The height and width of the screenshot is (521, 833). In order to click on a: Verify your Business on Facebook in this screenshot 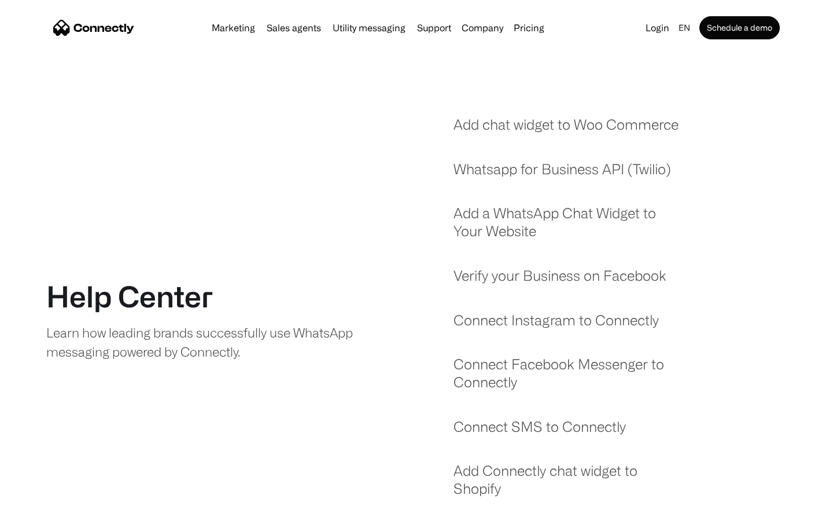, I will do `click(560, 281)`.